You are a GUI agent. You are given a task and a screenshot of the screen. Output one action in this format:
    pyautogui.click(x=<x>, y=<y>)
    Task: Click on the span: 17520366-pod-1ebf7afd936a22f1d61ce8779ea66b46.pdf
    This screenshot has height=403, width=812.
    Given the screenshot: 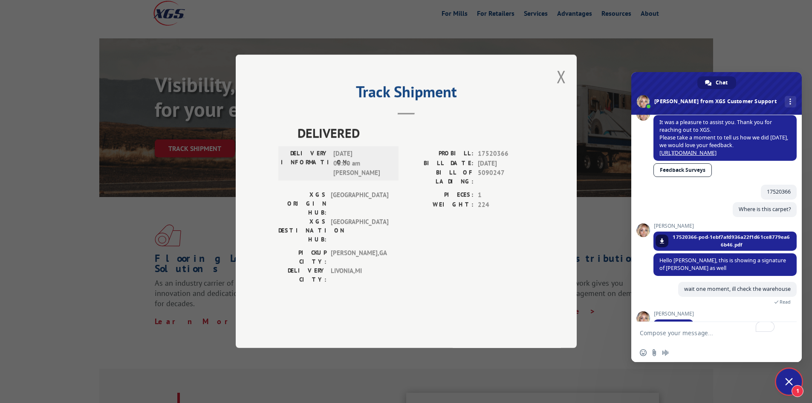 What is the action you would take?
    pyautogui.click(x=732, y=241)
    